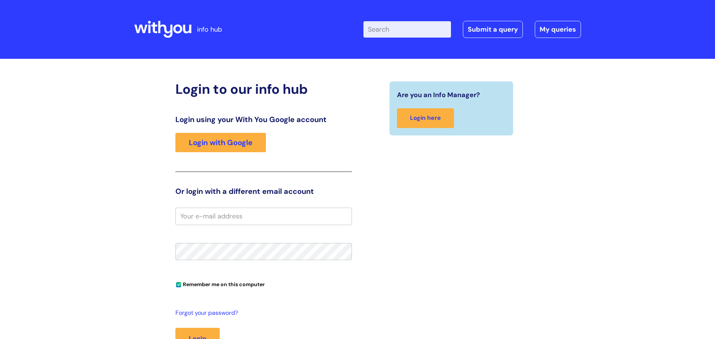 This screenshot has height=339, width=715. I want to click on a: Login here, so click(426, 118).